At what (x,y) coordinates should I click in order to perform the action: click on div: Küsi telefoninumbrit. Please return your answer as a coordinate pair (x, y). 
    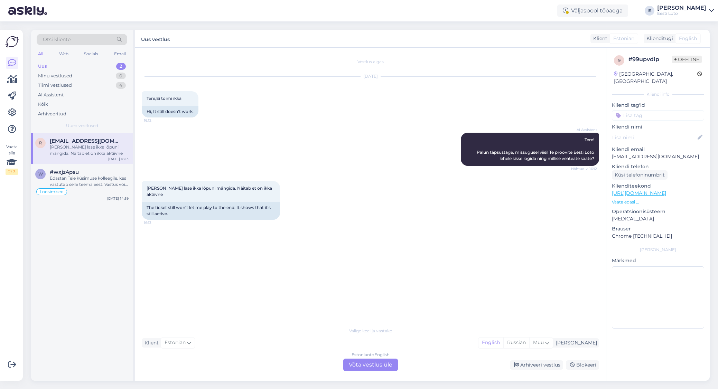
    Looking at the image, I should click on (640, 175).